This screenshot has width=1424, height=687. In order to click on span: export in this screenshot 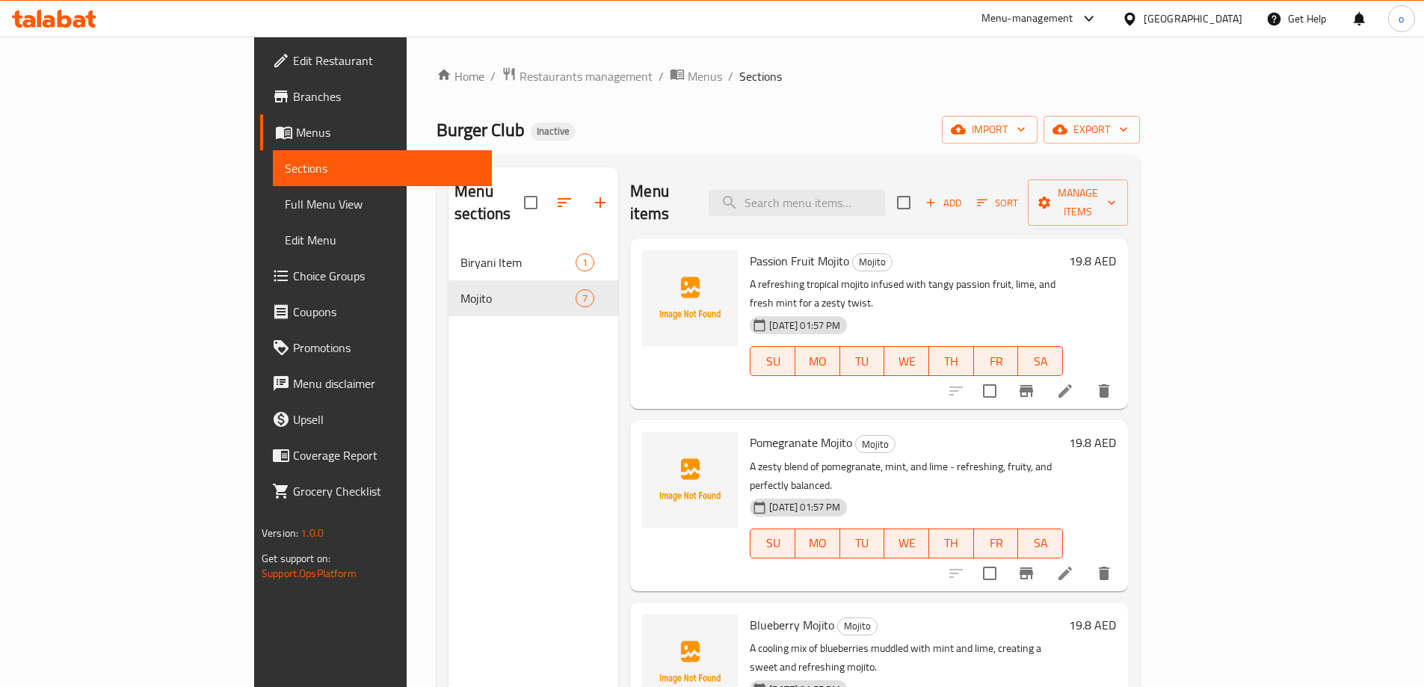, I will do `click(1091, 129)`.